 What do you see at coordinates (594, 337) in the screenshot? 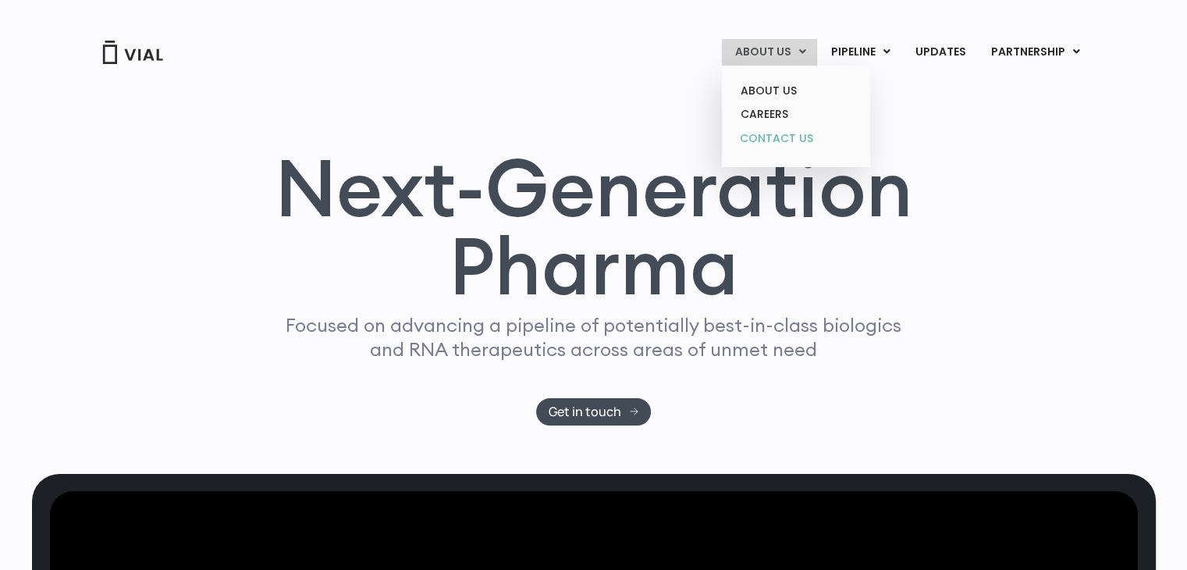
I see `p: Focused on advancing a pipeline of potentially best-in-class biologics and RNA therapeutics acros...` at bounding box center [594, 337].